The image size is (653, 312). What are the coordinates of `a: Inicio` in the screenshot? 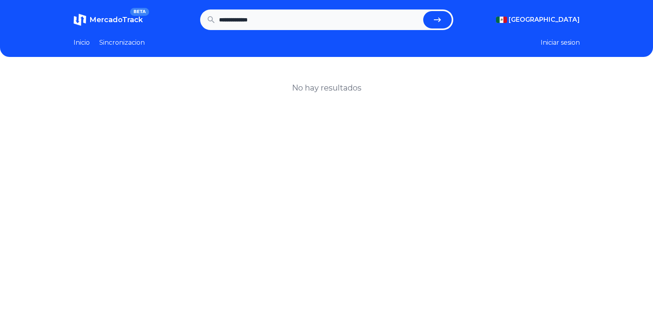 It's located at (81, 43).